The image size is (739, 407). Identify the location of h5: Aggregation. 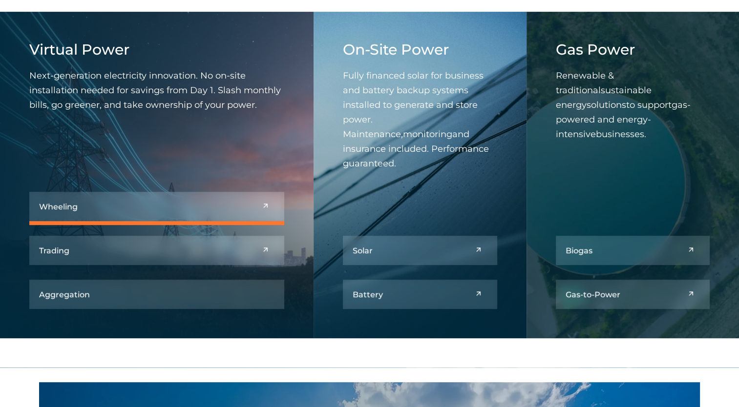
(64, 294).